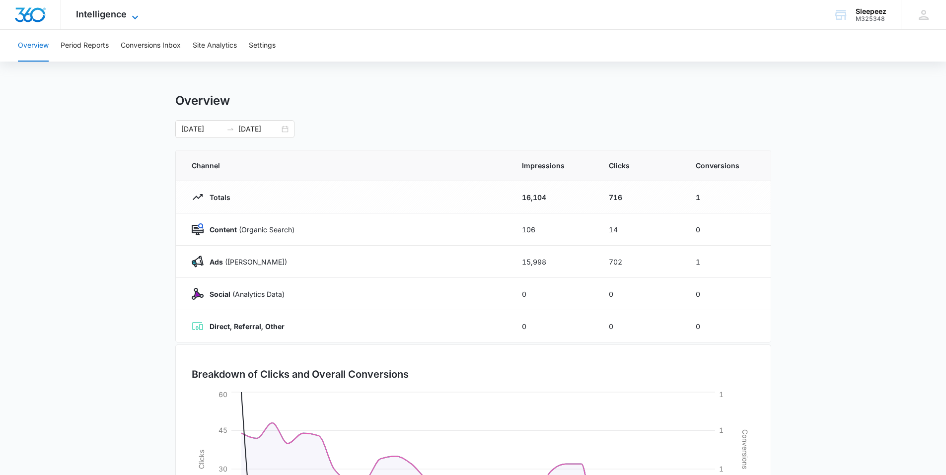  What do you see at coordinates (640, 262) in the screenshot?
I see `td: 702` at bounding box center [640, 262].